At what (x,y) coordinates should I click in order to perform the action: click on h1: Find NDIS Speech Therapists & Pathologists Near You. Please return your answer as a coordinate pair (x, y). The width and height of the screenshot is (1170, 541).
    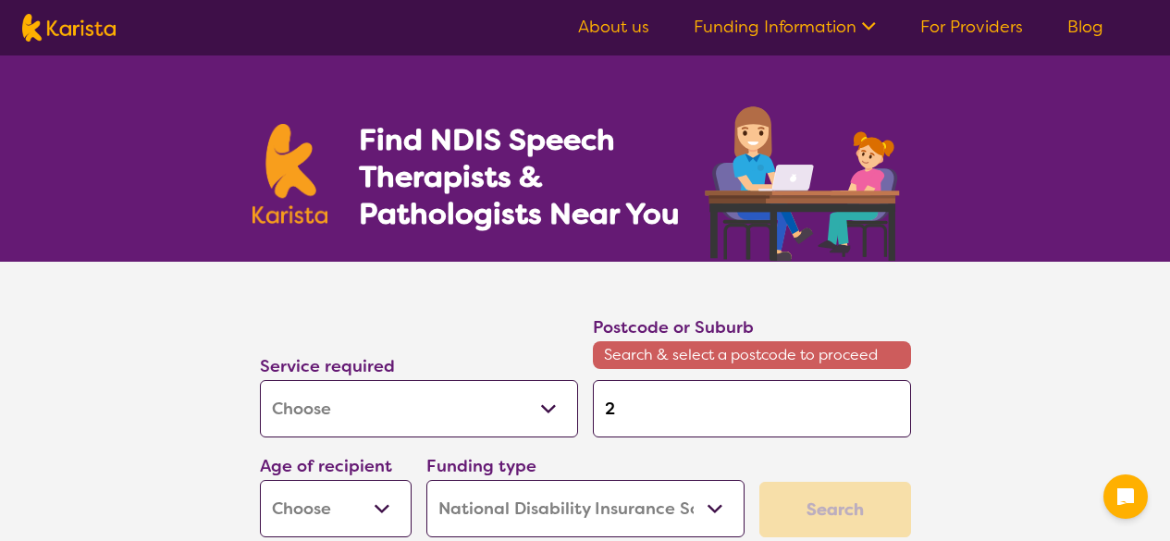
    Looking at the image, I should click on (530, 177).